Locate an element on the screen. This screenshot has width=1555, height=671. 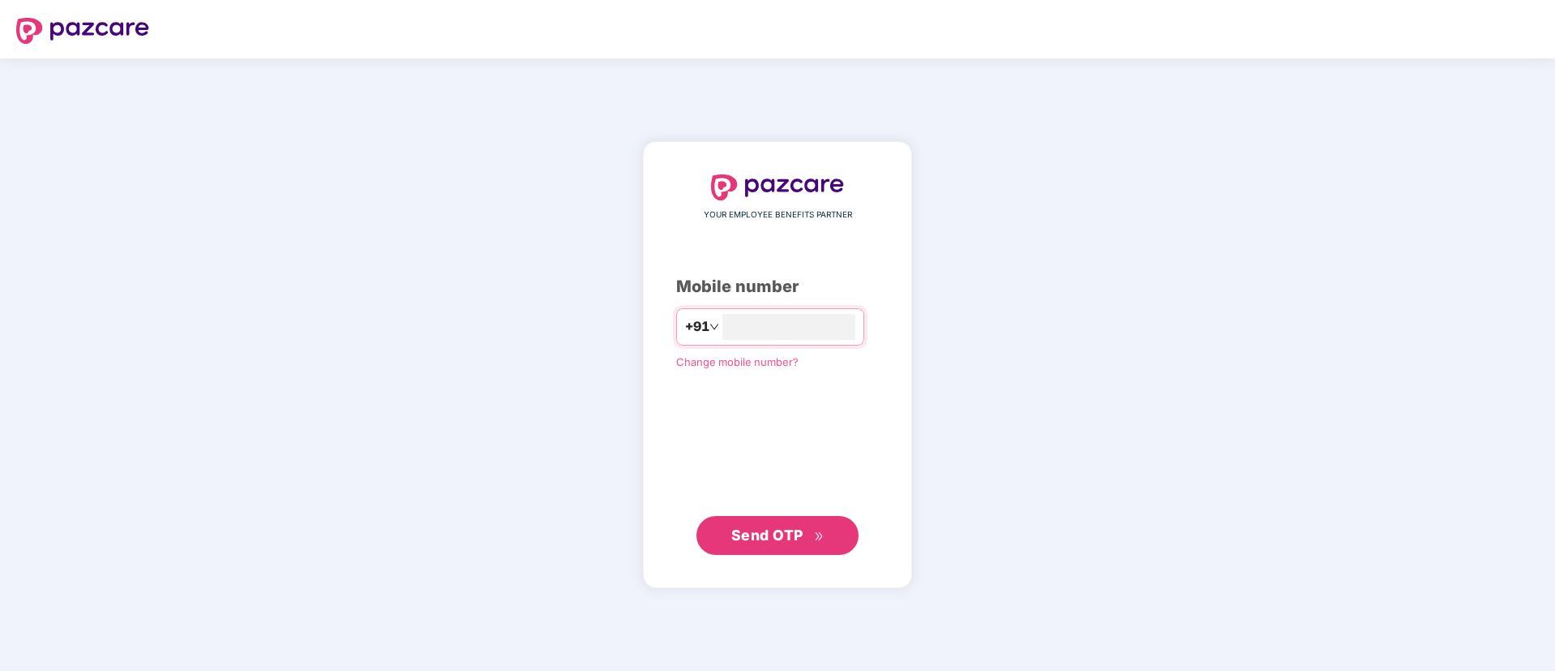
button: Send OTPdouble-right is located at coordinates (778, 535).